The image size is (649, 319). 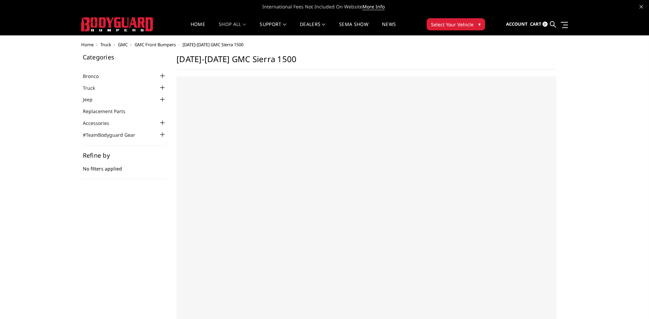 What do you see at coordinates (108, 111) in the screenshot?
I see `a: Replacement Parts` at bounding box center [108, 111].